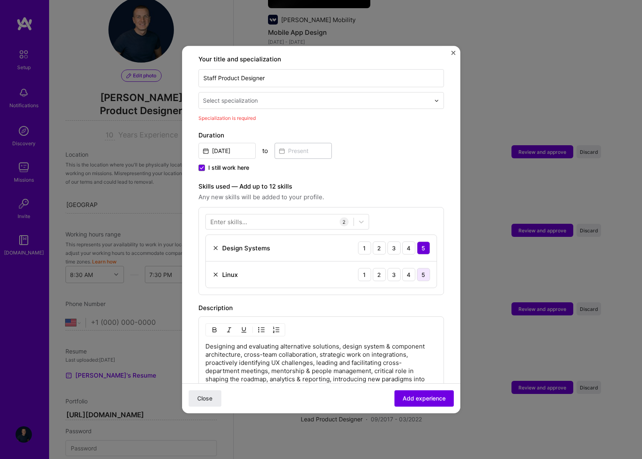  What do you see at coordinates (216, 308) in the screenshot?
I see `label: Description` at bounding box center [216, 308].